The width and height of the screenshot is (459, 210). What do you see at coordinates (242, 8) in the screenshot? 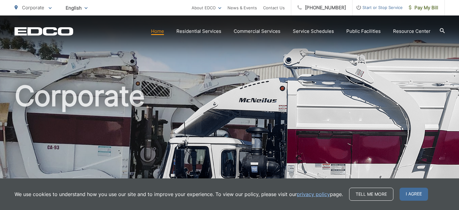
I see `a: News & Events` at bounding box center [242, 8].